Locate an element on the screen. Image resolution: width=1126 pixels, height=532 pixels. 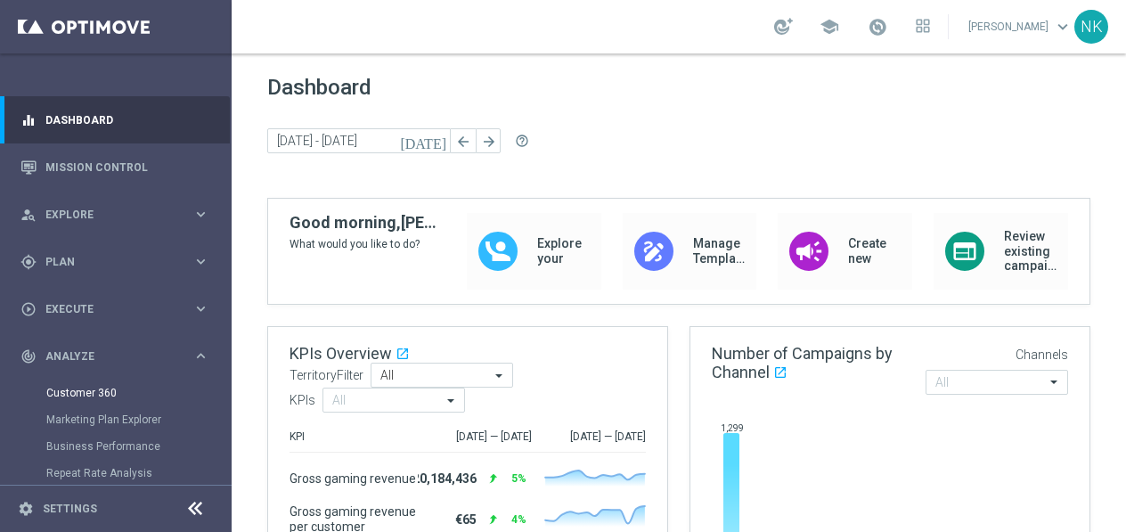
i: settings is located at coordinates (26, 509).